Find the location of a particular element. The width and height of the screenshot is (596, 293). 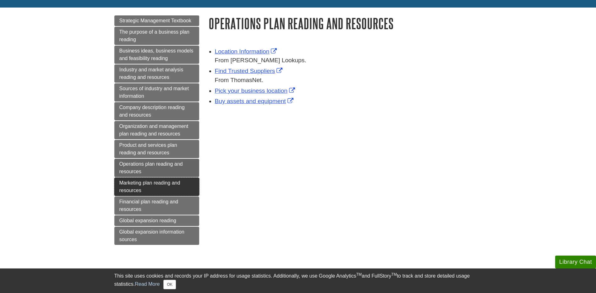

span: Operations plan reading and resources is located at coordinates (151, 167).